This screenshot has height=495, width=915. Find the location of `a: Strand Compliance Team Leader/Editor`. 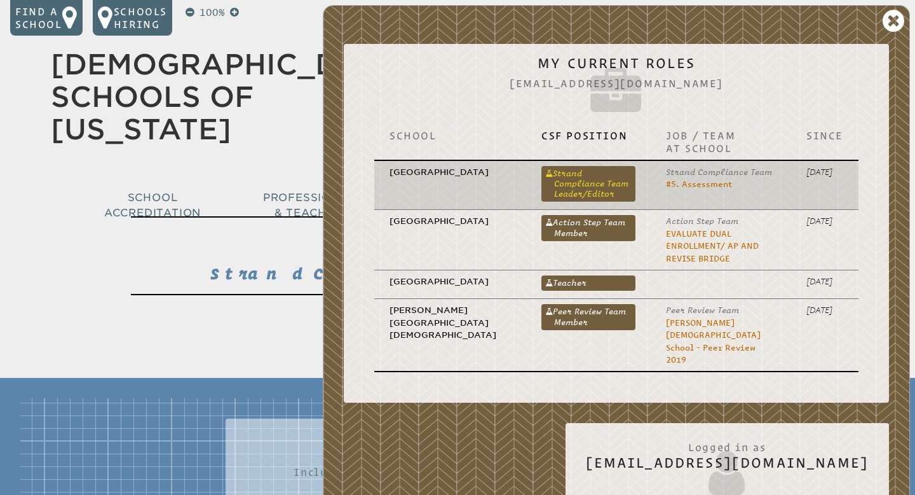

a: Strand Compliance Team Leader/Editor is located at coordinates (589, 184).